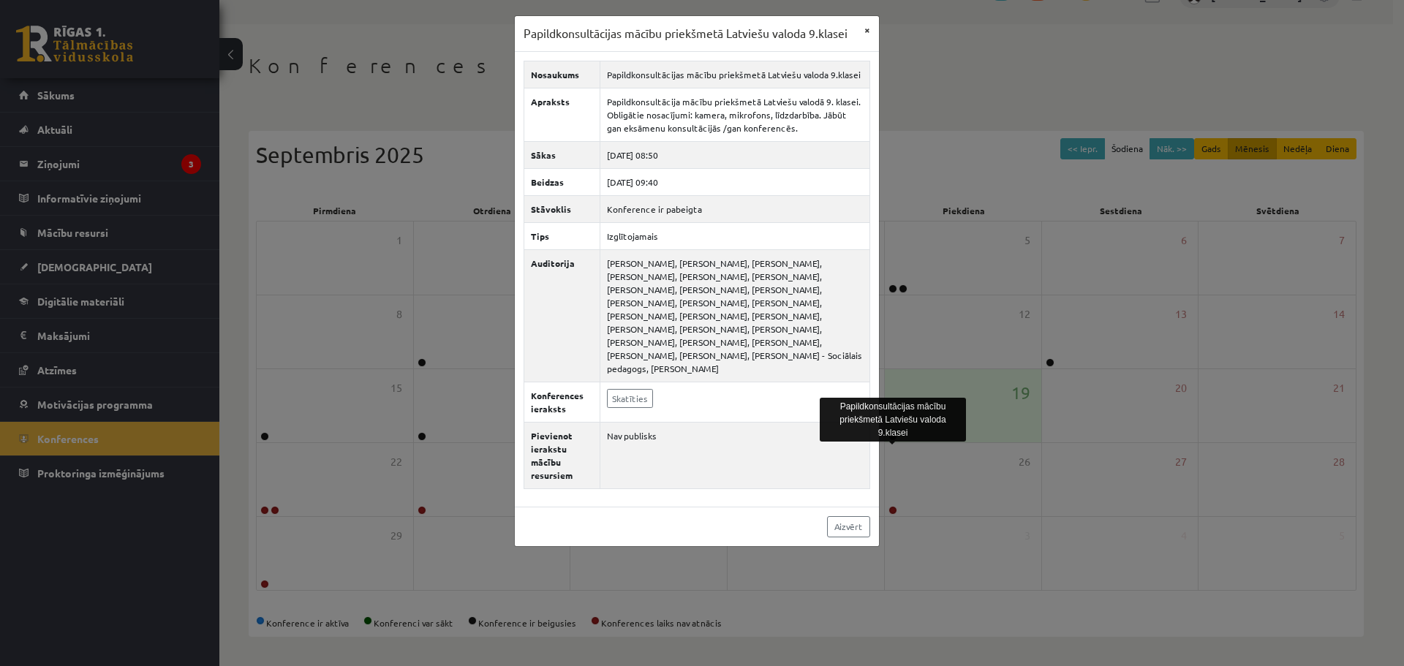 This screenshot has height=666, width=1404. What do you see at coordinates (735, 208) in the screenshot?
I see `td: Konference ir pabeigta` at bounding box center [735, 208].